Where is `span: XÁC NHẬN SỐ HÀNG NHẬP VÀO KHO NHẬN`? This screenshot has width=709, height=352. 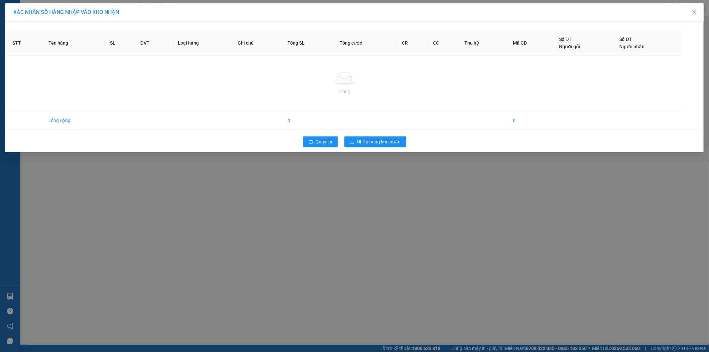
span: XÁC NHẬN SỐ HÀNG NHẬP VÀO KHO NHẬN is located at coordinates (66, 12).